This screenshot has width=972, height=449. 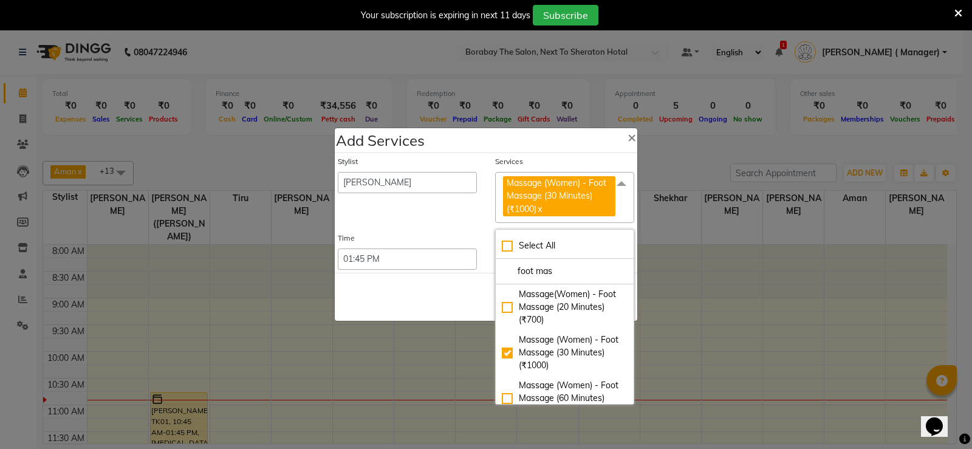 I want to click on div: Massage (Women) - Foot Massage (60 Minutes) (₹1800), so click(x=564, y=398).